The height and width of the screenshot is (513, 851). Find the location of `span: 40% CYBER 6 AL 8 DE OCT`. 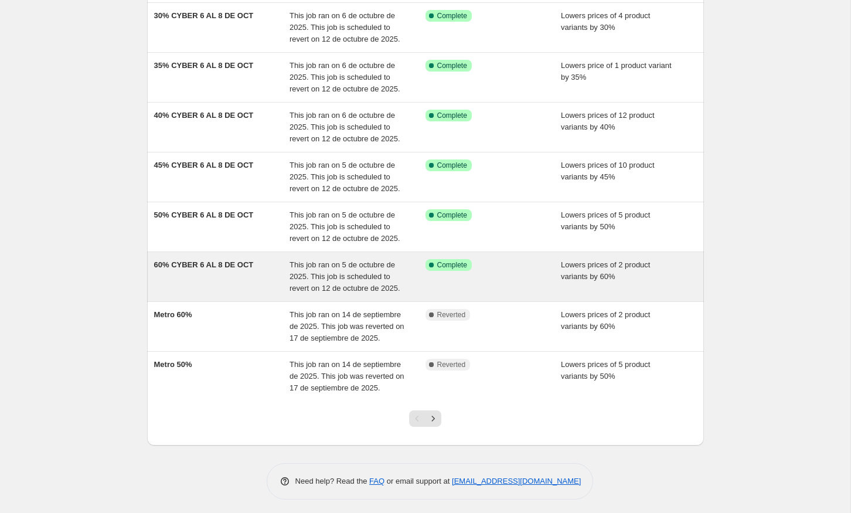

span: 40% CYBER 6 AL 8 DE OCT is located at coordinates (204, 115).